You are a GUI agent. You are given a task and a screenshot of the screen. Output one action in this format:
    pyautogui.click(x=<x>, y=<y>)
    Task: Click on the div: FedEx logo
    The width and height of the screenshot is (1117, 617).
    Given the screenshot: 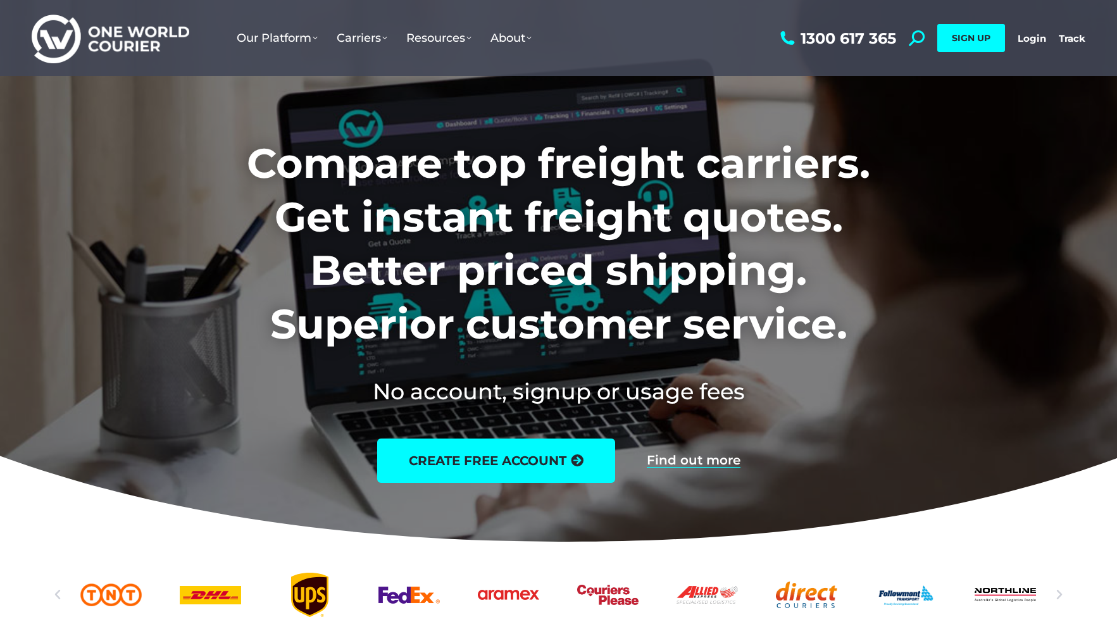 What is the action you would take?
    pyautogui.click(x=409, y=595)
    